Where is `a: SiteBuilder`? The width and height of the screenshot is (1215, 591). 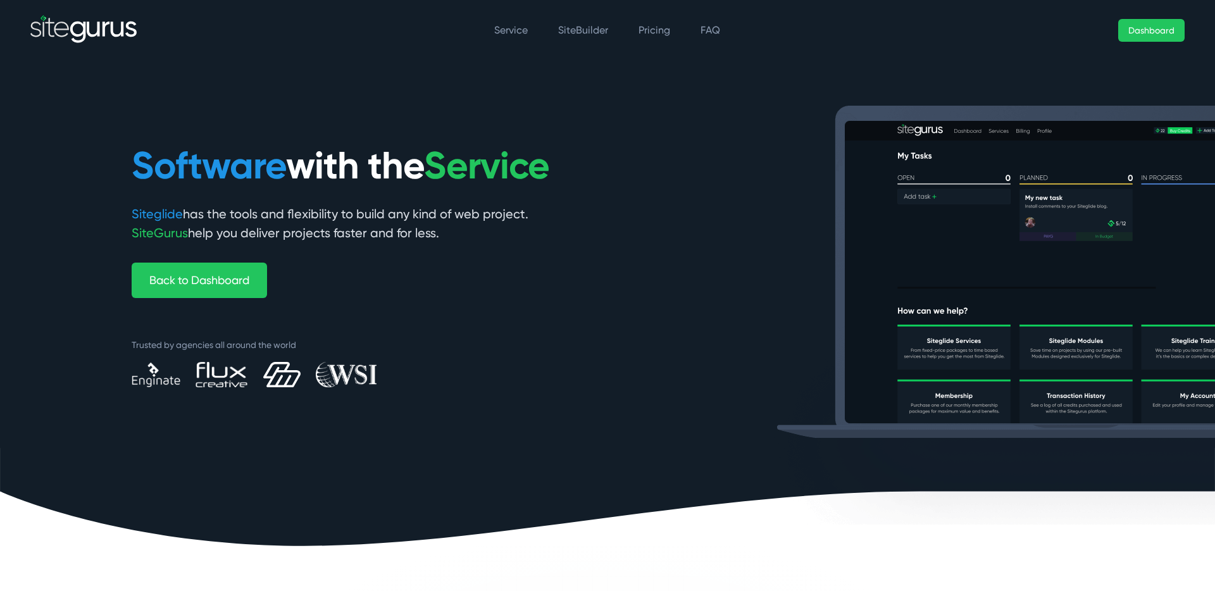 a: SiteBuilder is located at coordinates (583, 30).